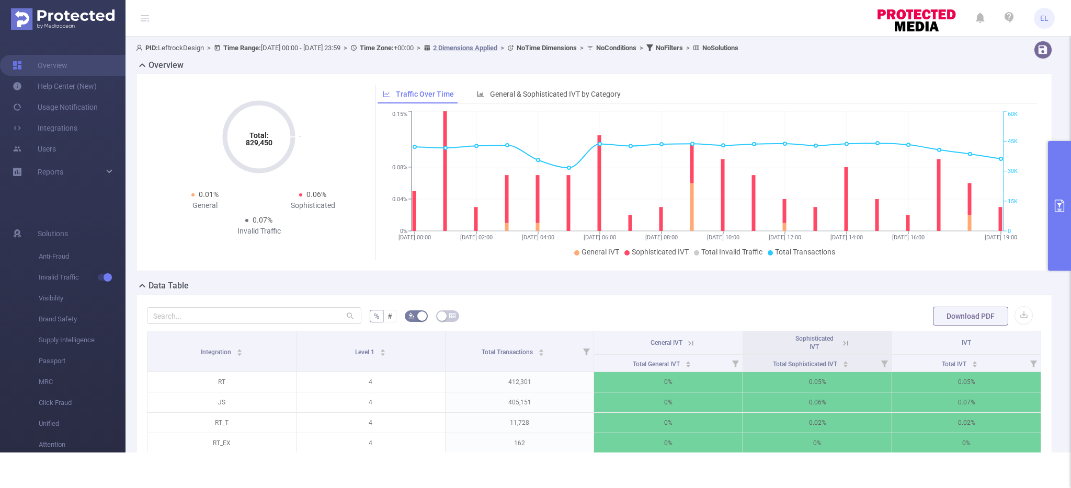 The width and height of the screenshot is (1071, 488). Describe the element at coordinates (666, 343) in the screenshot. I see `span: General IVT` at that location.